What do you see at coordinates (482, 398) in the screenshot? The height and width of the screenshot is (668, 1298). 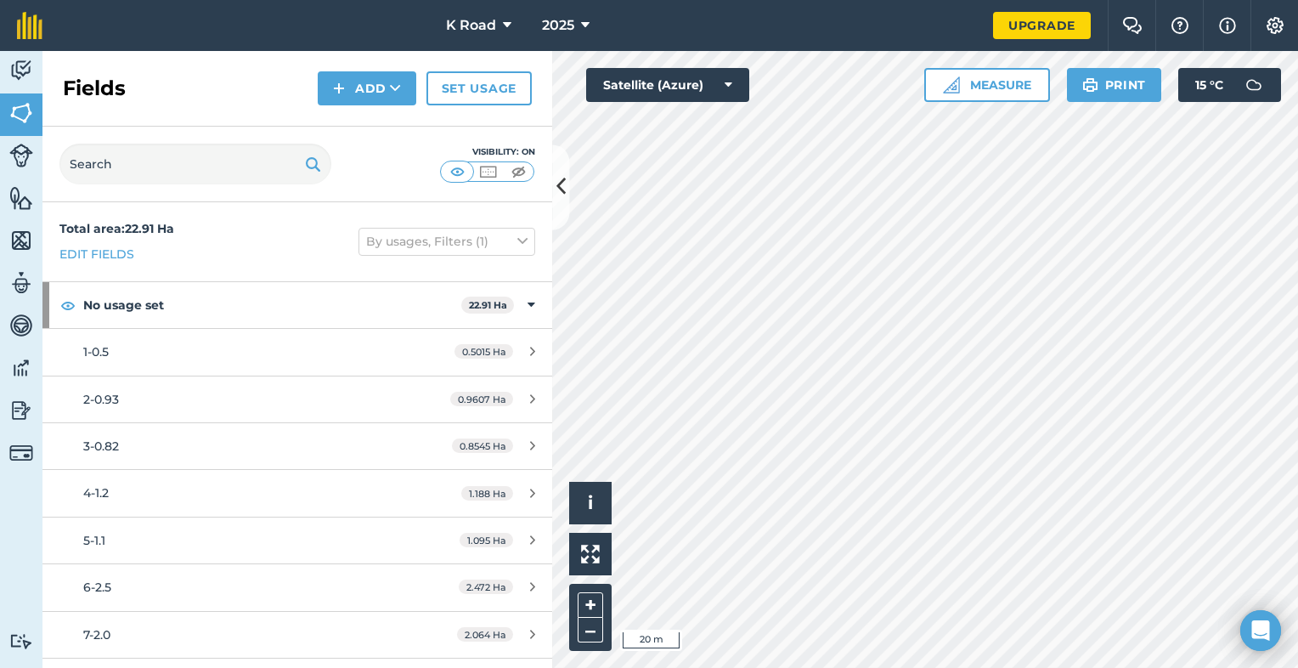 I see `span: 0.9607 Ha` at bounding box center [482, 398].